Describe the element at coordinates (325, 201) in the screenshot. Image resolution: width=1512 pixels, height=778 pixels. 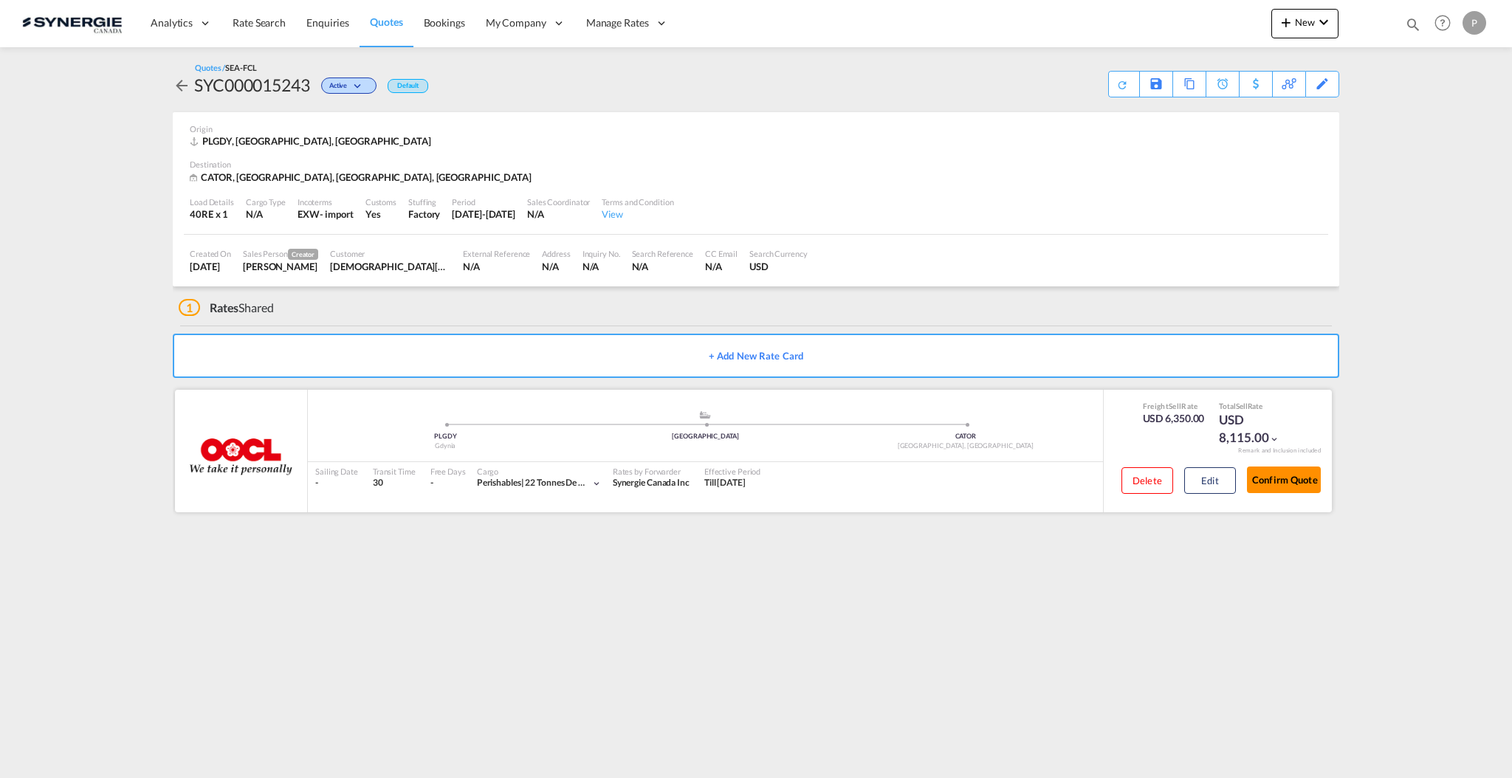
I see `div: Incoterms` at that location.